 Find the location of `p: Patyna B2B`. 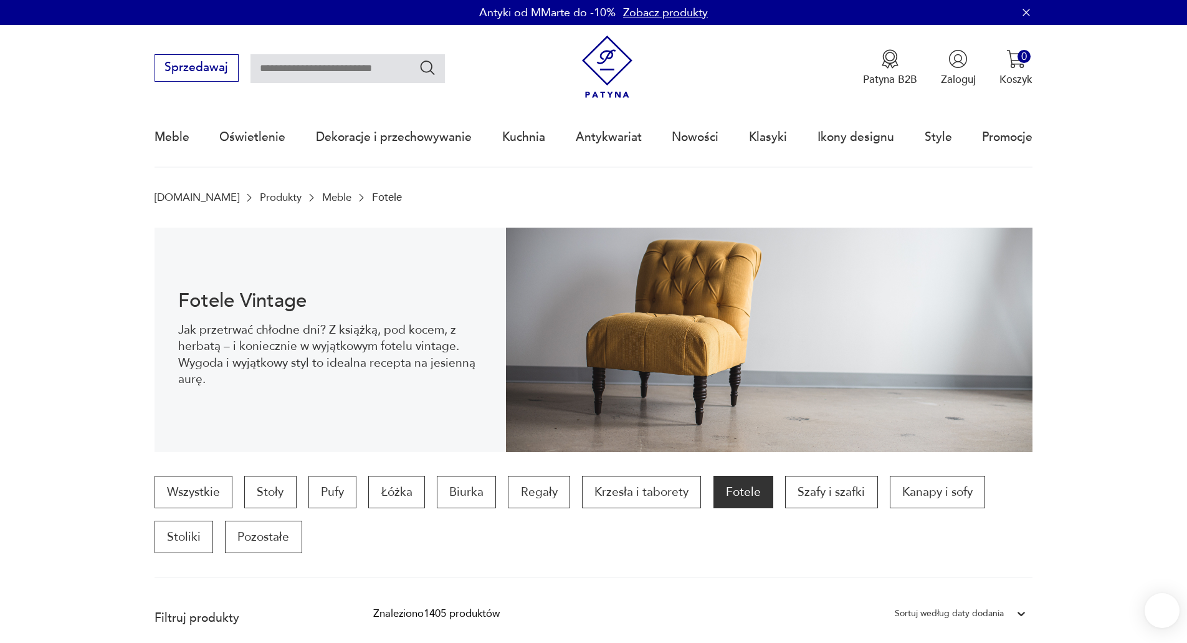

p: Patyna B2B is located at coordinates (890, 79).